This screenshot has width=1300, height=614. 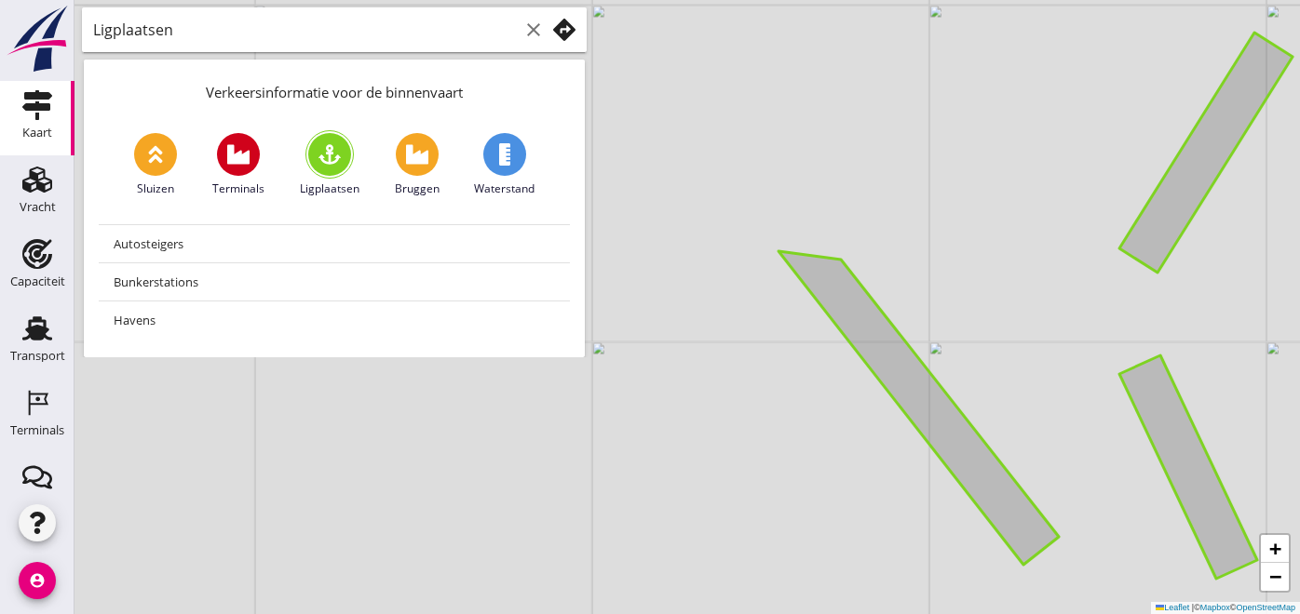 What do you see at coordinates (330, 165) in the screenshot?
I see `a: Ligplaatsen` at bounding box center [330, 165].